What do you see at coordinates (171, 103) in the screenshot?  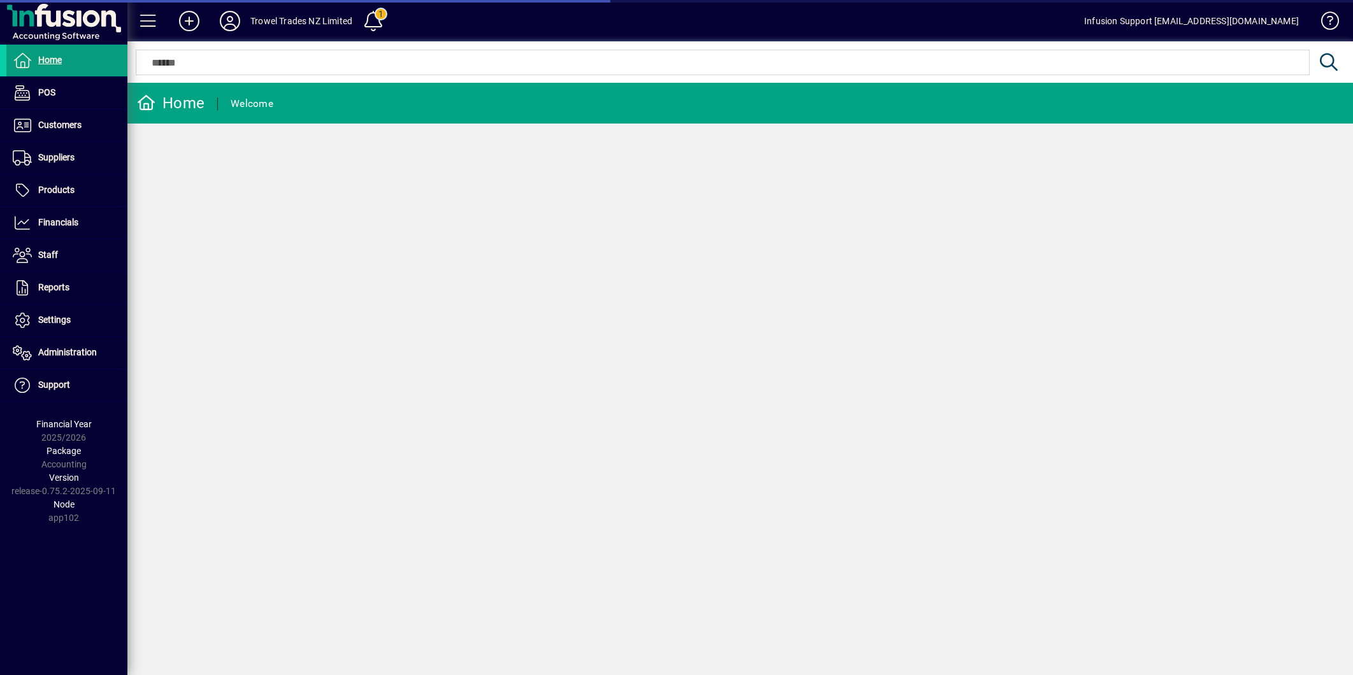 I see `div: Home` at bounding box center [171, 103].